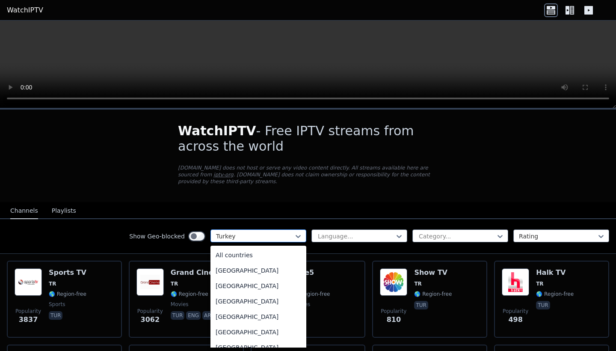  What do you see at coordinates (28, 320) in the screenshot?
I see `span: 3837` at bounding box center [28, 320].